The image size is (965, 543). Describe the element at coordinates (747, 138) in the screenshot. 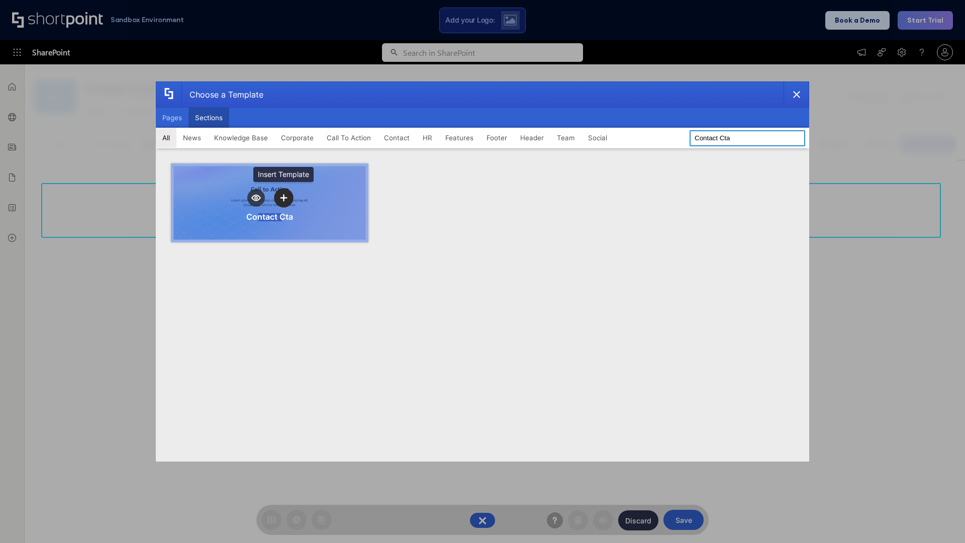

I see `input: Search` at that location.